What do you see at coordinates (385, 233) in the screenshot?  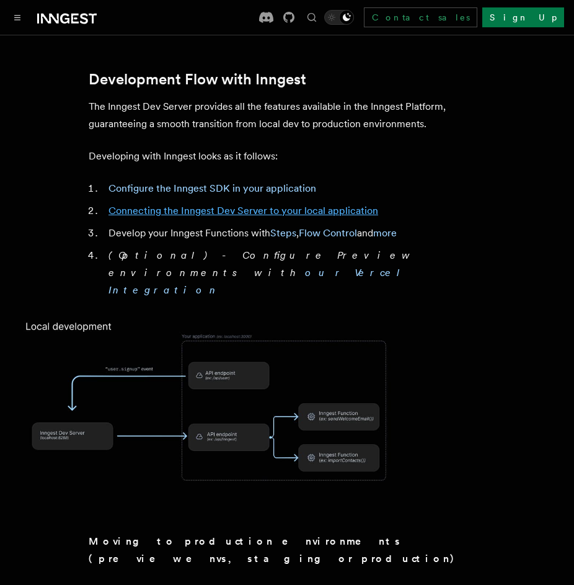 I see `a: more` at bounding box center [385, 233].